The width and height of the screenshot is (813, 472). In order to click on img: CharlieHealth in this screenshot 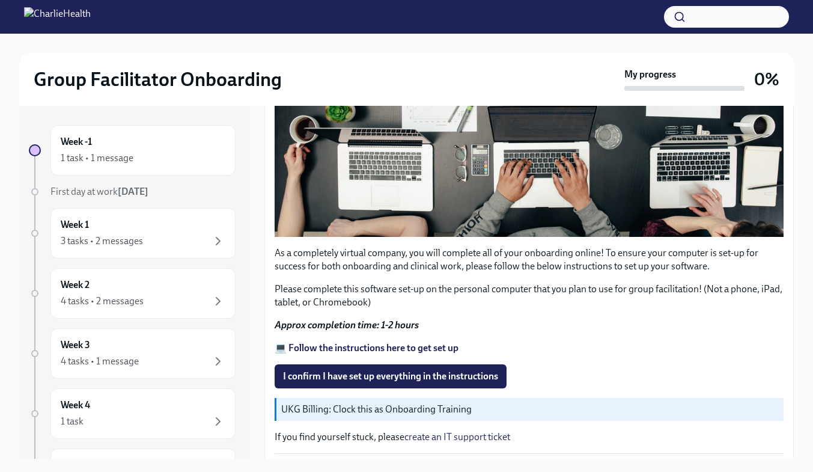, I will do `click(57, 17)`.